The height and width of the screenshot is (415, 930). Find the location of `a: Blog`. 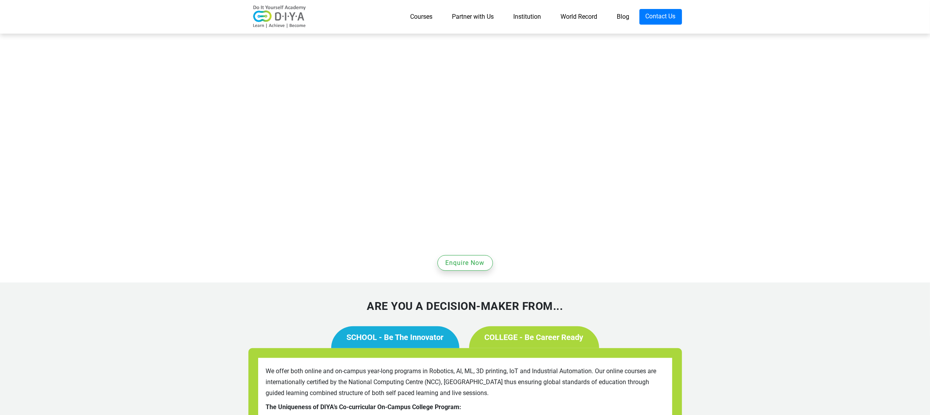

a: Blog is located at coordinates (624, 17).